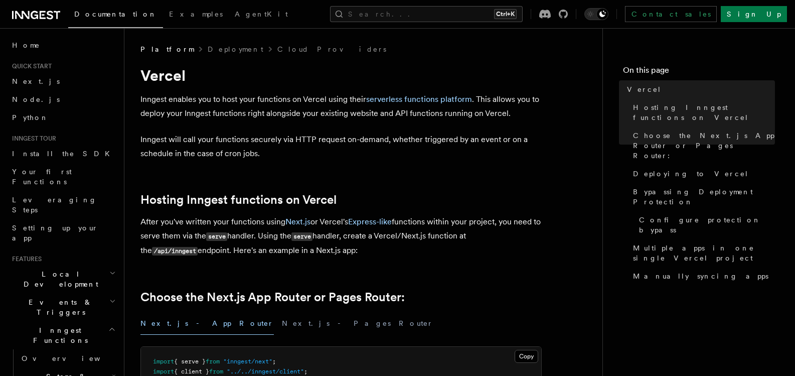 Image resolution: width=795 pixels, height=376 pixels. What do you see at coordinates (332, 49) in the screenshot?
I see `a: Cloud Providers` at bounding box center [332, 49].